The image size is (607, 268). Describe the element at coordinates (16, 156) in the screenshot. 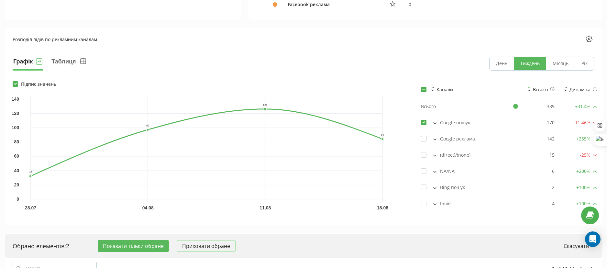

I see `text: 60` at that location.